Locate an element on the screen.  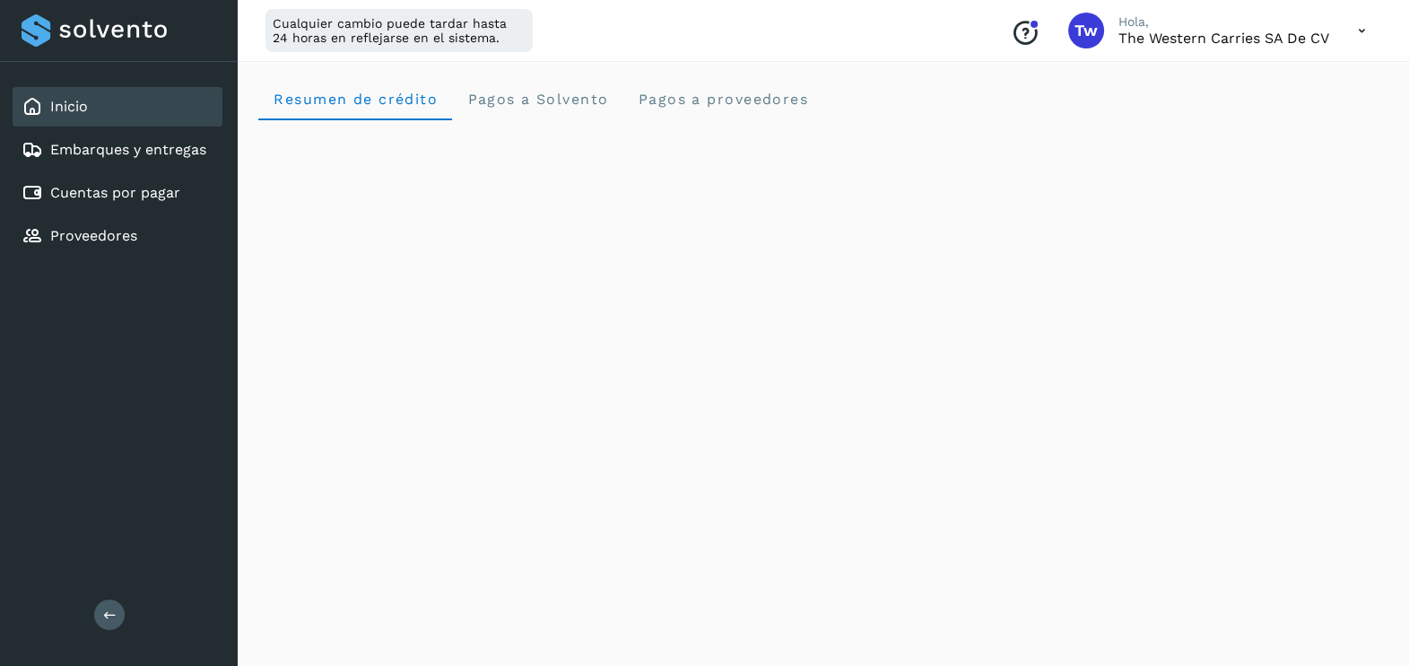
a: Inicio is located at coordinates (69, 106).